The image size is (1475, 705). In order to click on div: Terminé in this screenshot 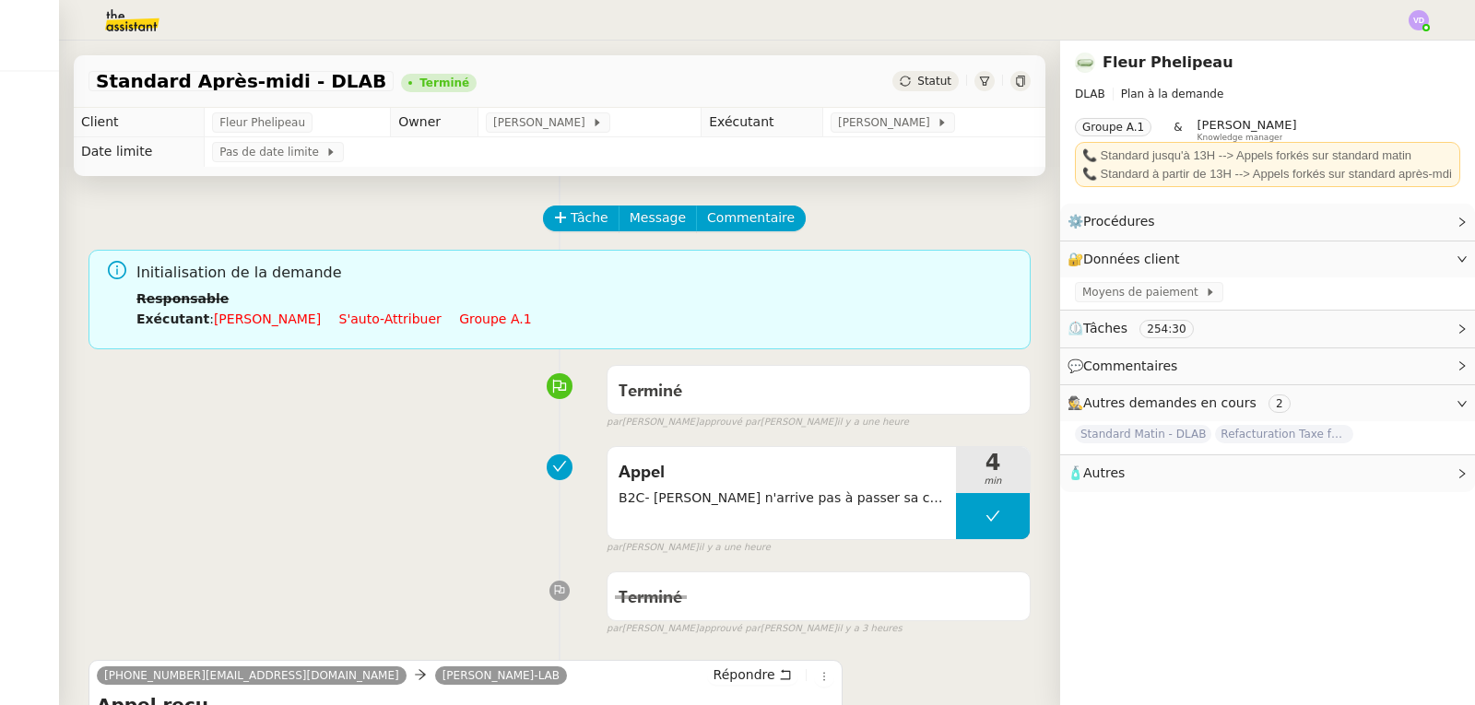, I will do `click(444, 83)`.